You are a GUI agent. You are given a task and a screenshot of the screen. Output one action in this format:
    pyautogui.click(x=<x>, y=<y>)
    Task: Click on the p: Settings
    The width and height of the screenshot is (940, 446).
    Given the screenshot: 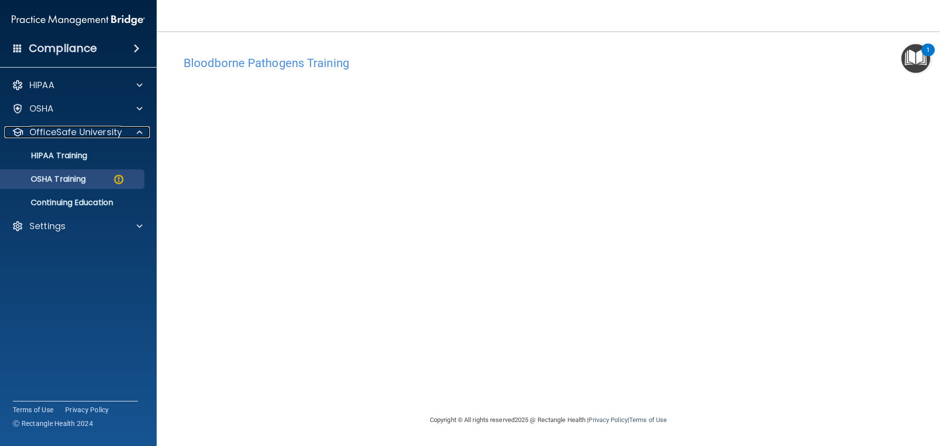 What is the action you would take?
    pyautogui.click(x=47, y=226)
    